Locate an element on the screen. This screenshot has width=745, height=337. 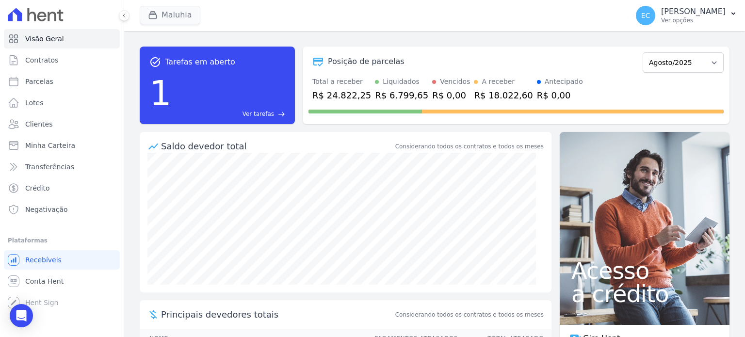
span: Conta Hent is located at coordinates (44, 281).